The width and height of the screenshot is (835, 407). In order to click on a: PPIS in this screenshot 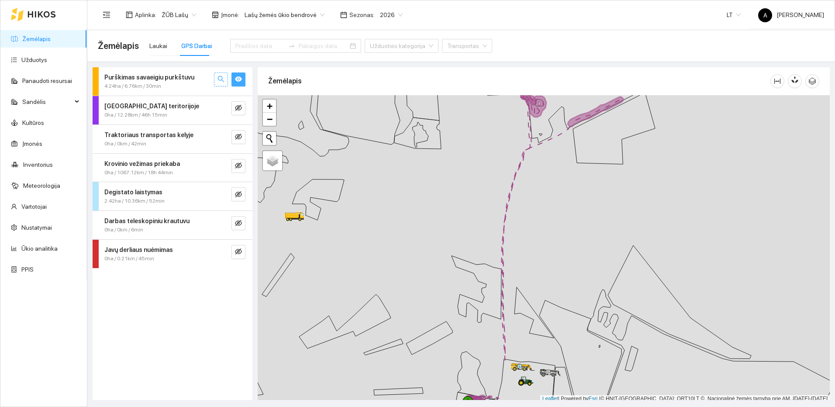, I will do `click(28, 269)`.